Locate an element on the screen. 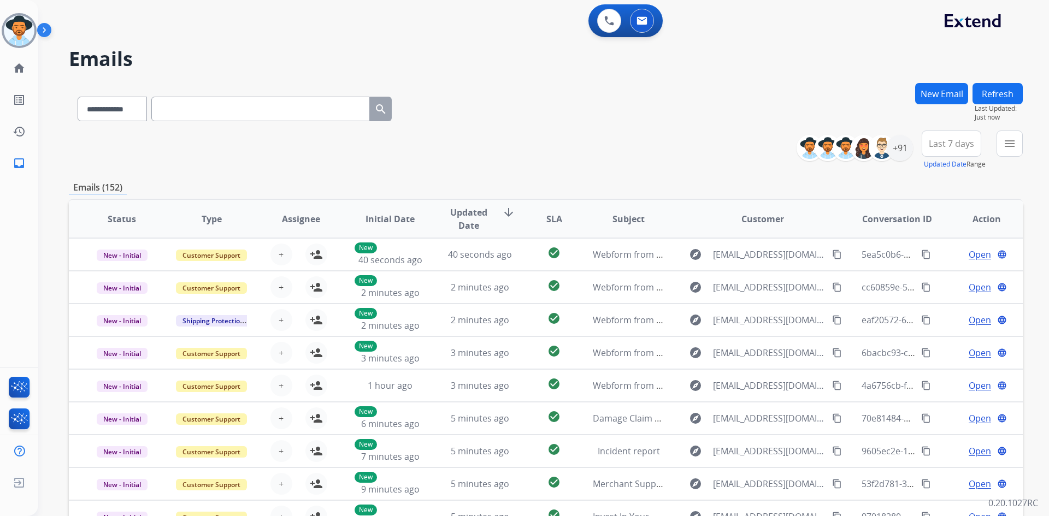 Image resolution: width=1049 pixels, height=516 pixels. span: Range is located at coordinates (955, 164).